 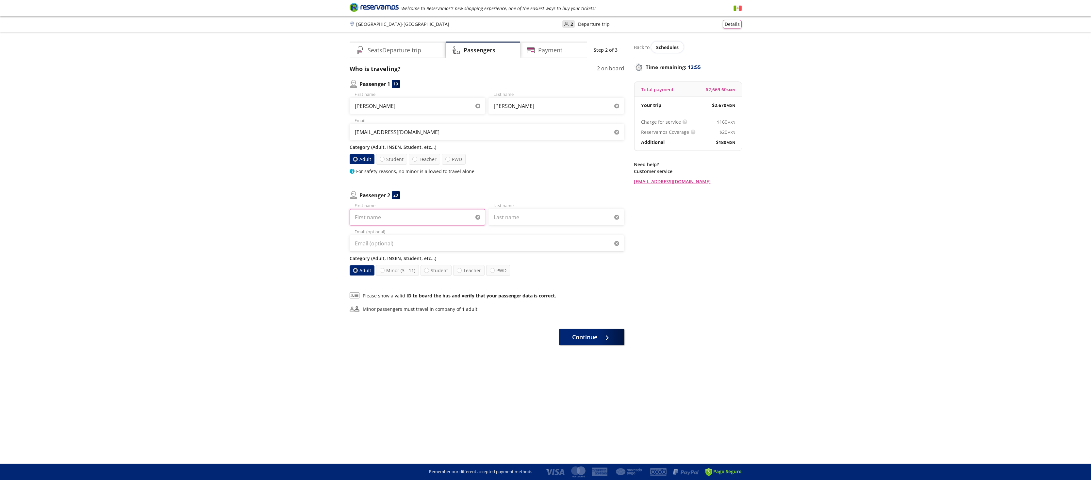 I want to click on div: 20, so click(x=396, y=195).